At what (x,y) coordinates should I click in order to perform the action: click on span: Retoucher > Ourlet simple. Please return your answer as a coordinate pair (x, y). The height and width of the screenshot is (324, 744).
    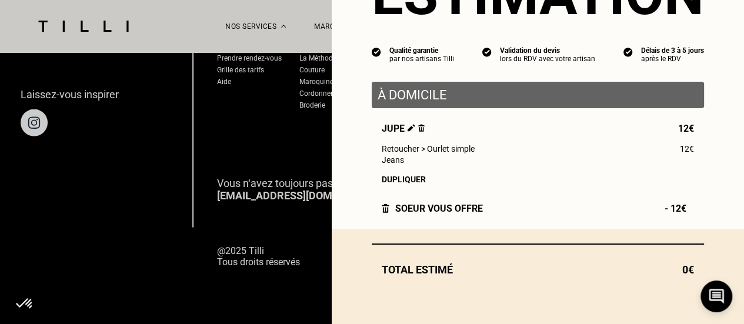
    Looking at the image, I should click on (428, 149).